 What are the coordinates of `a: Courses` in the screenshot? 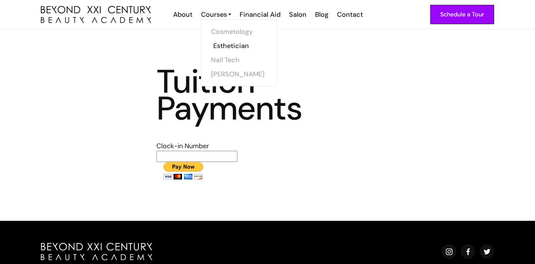 It's located at (216, 14).